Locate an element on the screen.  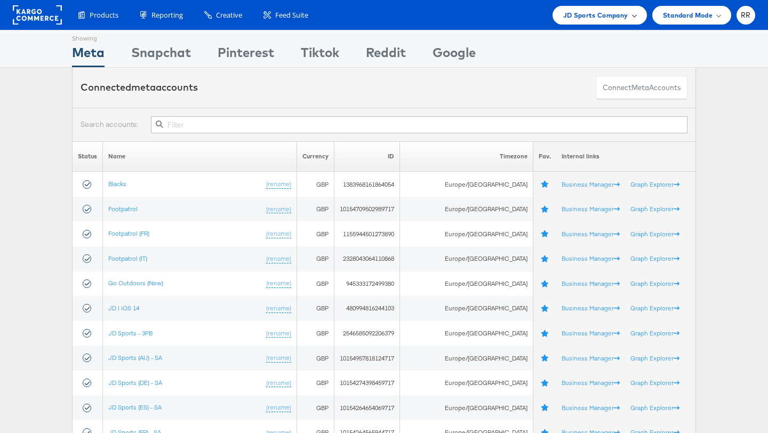
span: Standard Mode is located at coordinates (688, 15).